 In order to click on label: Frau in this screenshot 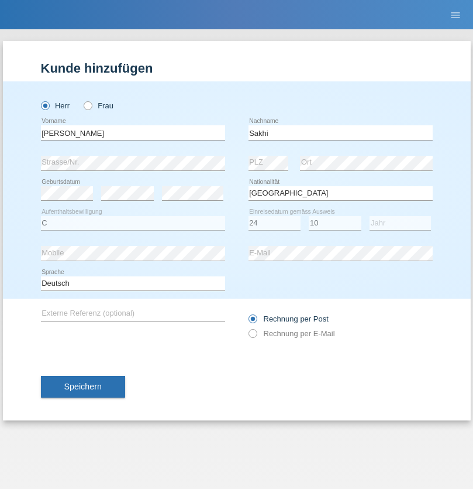, I will do `click(98, 105)`.